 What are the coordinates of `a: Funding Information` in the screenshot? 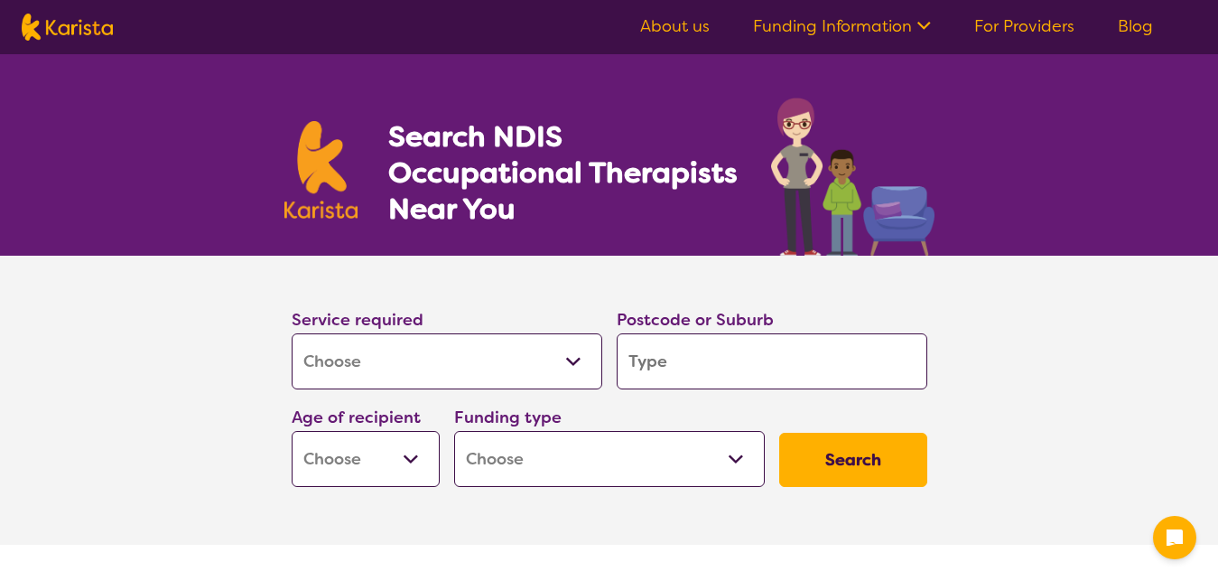 It's located at (842, 26).